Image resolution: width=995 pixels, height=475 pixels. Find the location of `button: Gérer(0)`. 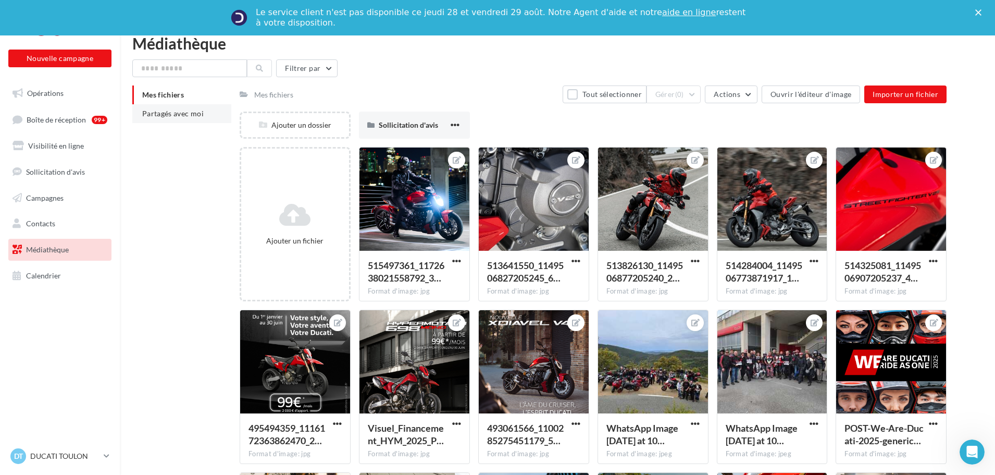

button: Gérer(0) is located at coordinates (674, 94).